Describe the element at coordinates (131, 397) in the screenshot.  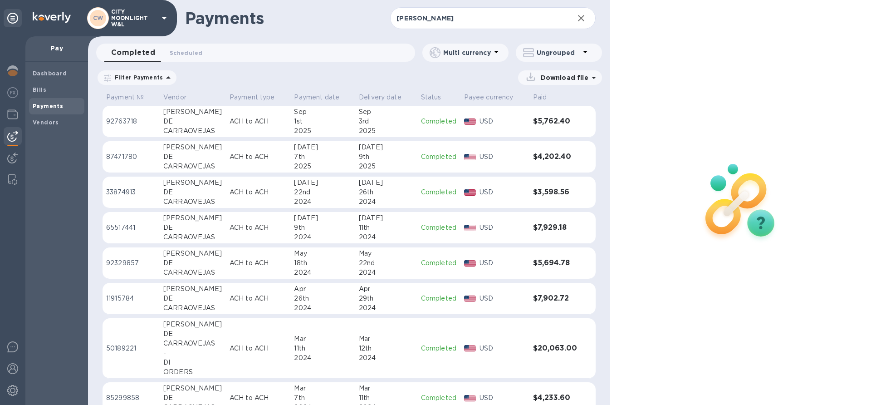
I see `p: 85299858` at that location.